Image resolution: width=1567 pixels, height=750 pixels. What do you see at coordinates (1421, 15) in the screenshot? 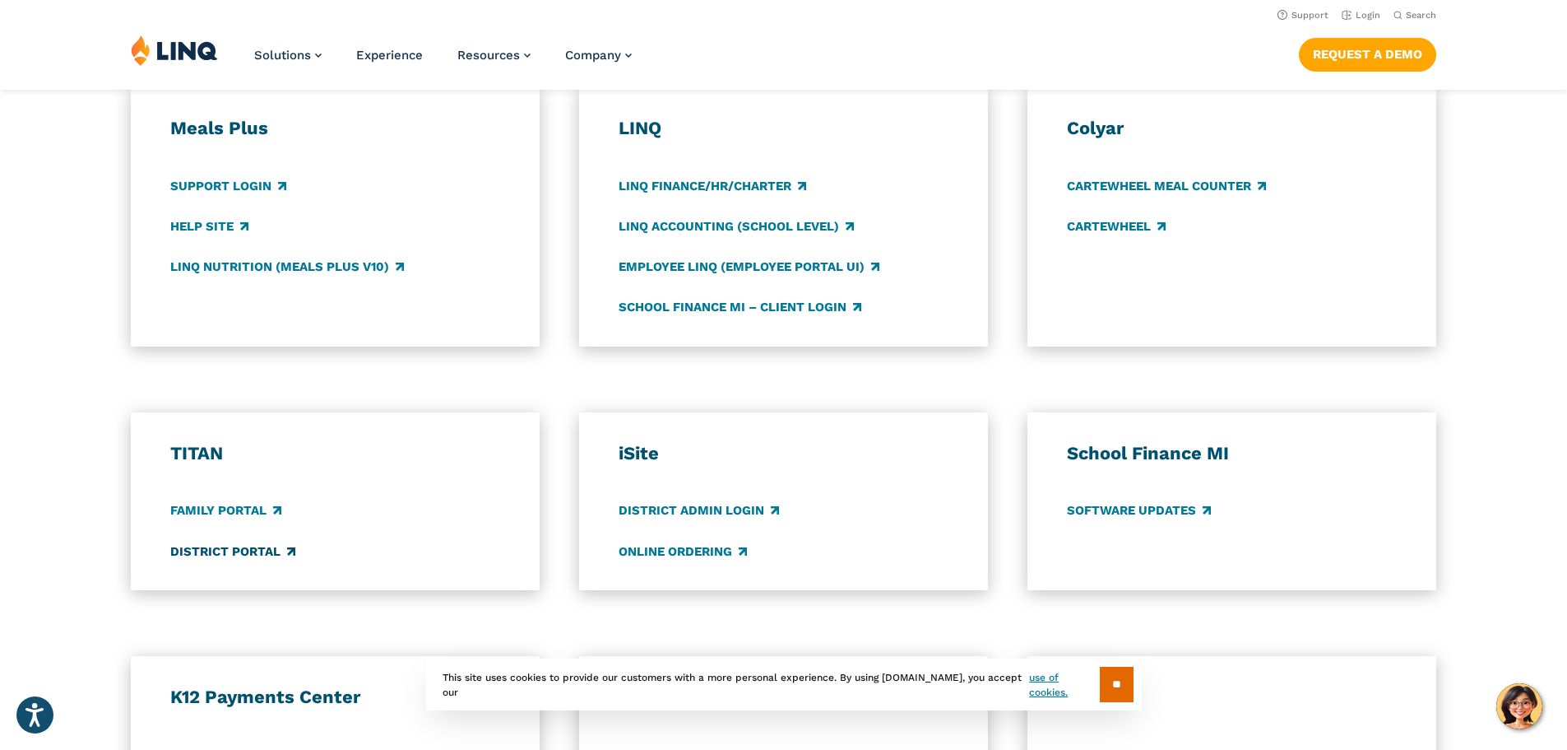
I see `span: Search` at bounding box center [1421, 15].